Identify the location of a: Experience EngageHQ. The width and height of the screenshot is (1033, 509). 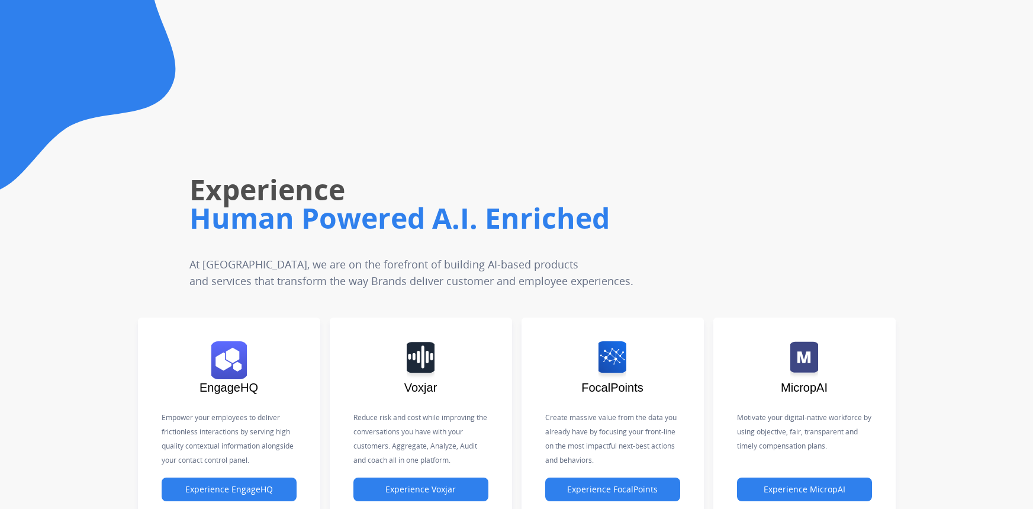
(229, 489).